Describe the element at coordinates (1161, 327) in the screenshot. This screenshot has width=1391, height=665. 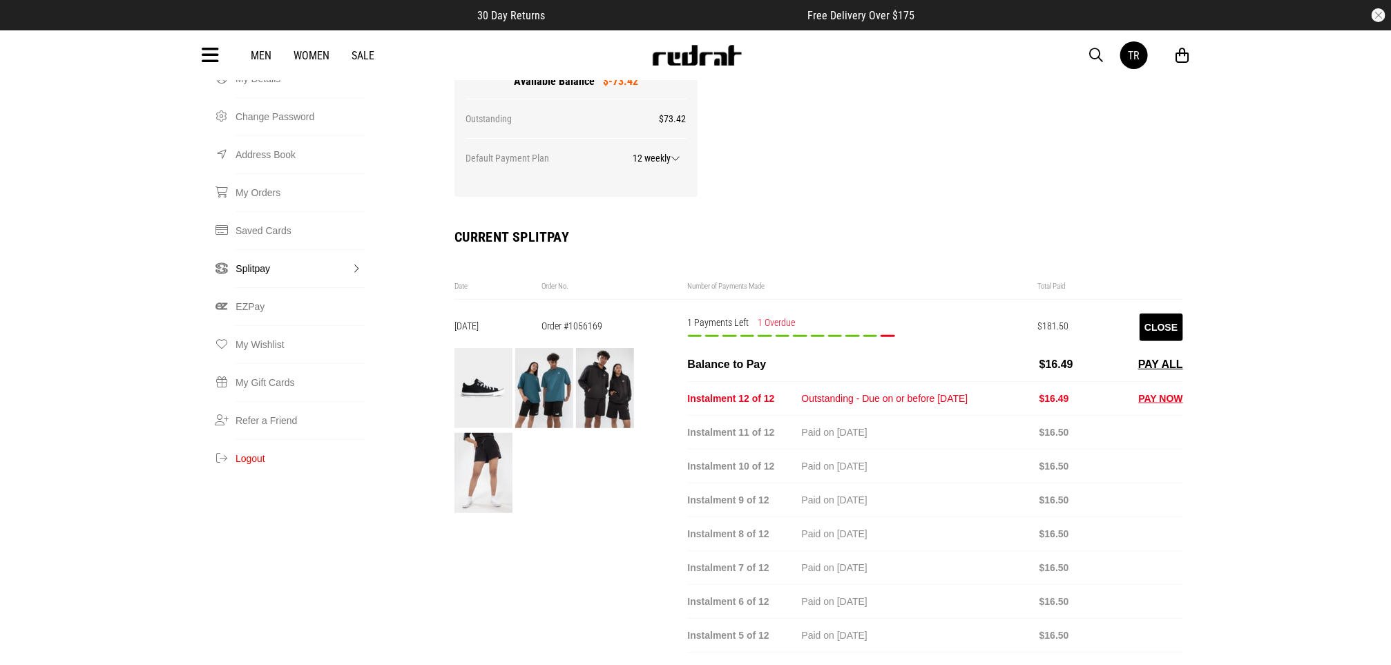
I see `button: Close` at that location.